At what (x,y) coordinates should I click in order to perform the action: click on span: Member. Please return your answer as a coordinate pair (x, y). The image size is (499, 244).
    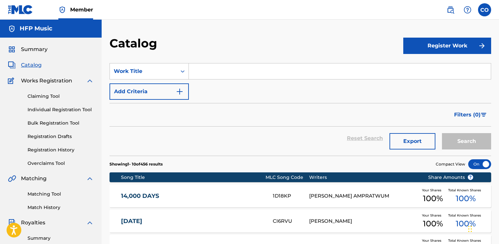
    Looking at the image, I should click on (82, 9).